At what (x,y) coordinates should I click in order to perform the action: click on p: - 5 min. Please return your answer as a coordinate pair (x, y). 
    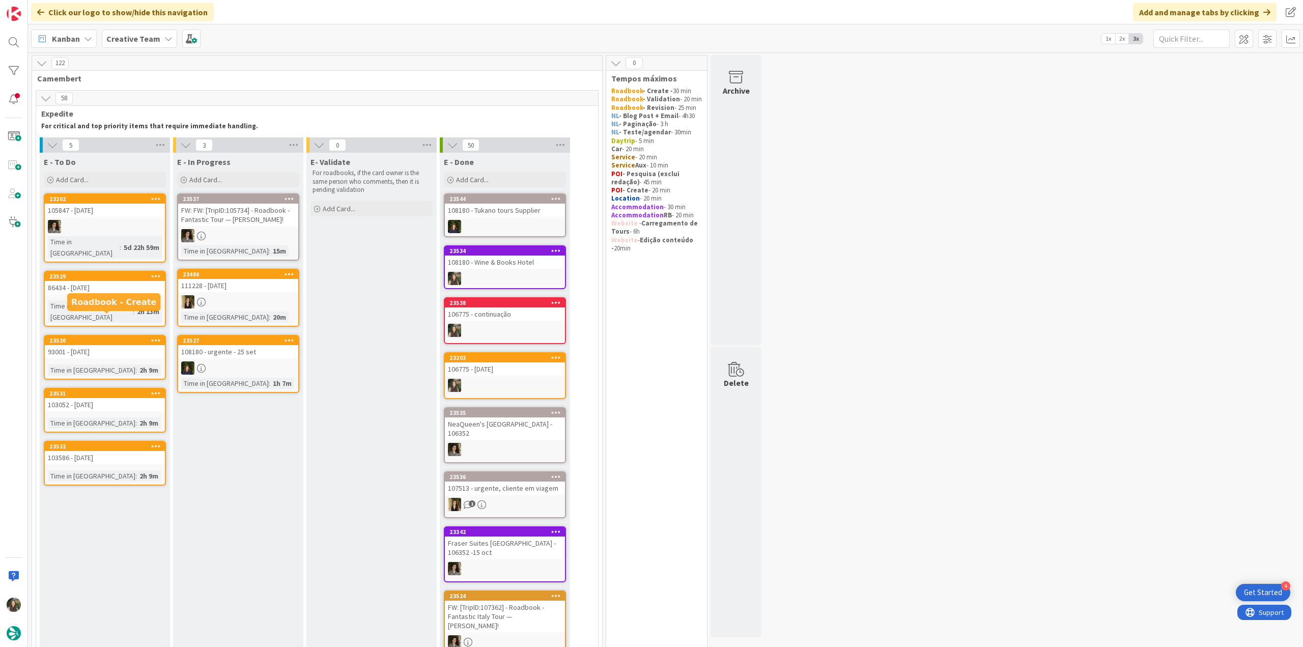
    Looking at the image, I should click on (656, 141).